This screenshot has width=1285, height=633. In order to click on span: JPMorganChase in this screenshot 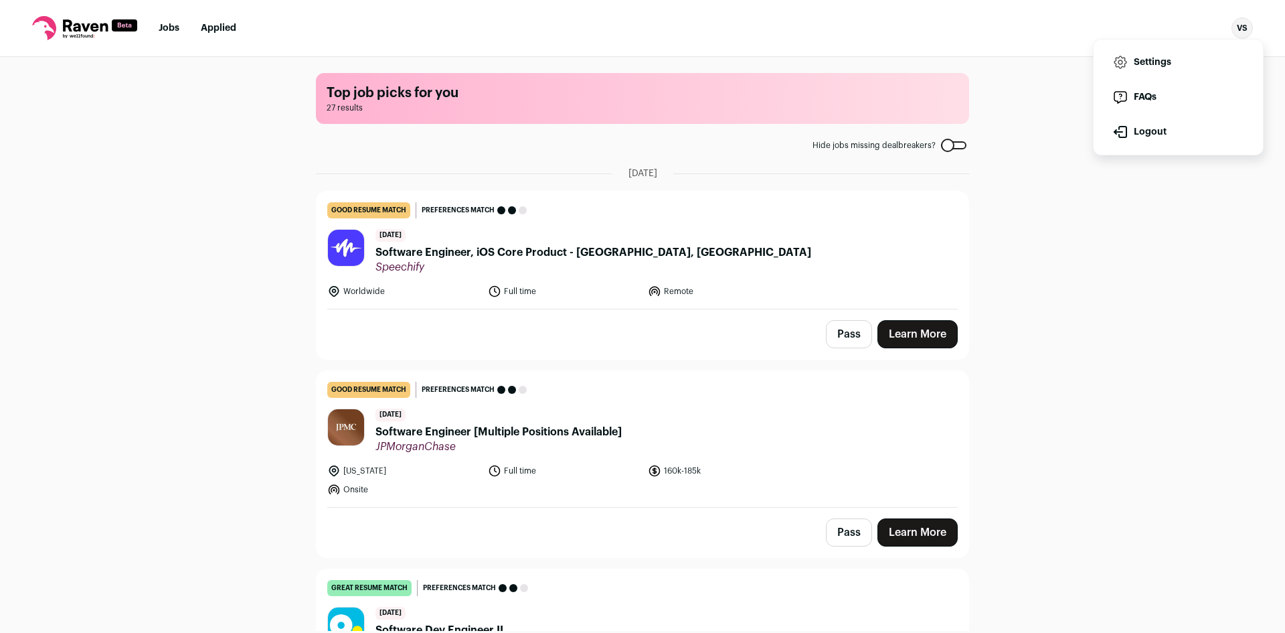, I will do `click(499, 447)`.